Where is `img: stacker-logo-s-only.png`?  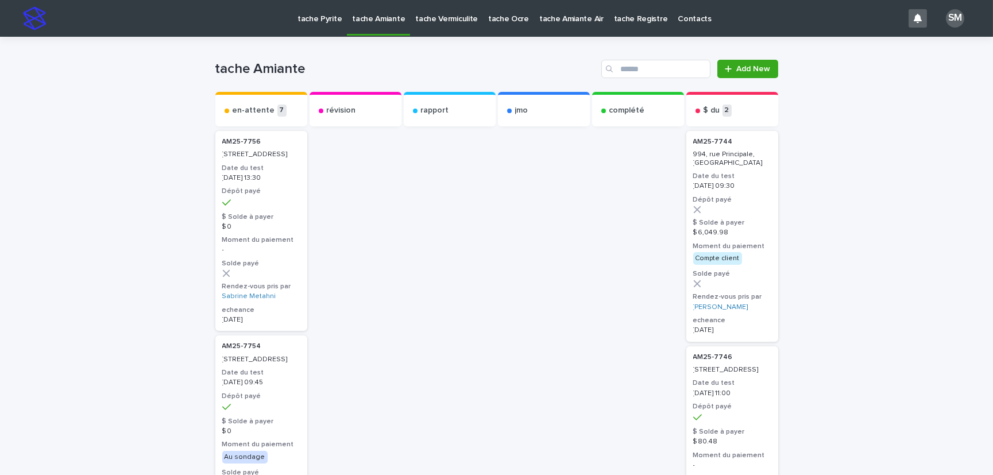
img: stacker-logo-s-only.png is located at coordinates (34, 18).